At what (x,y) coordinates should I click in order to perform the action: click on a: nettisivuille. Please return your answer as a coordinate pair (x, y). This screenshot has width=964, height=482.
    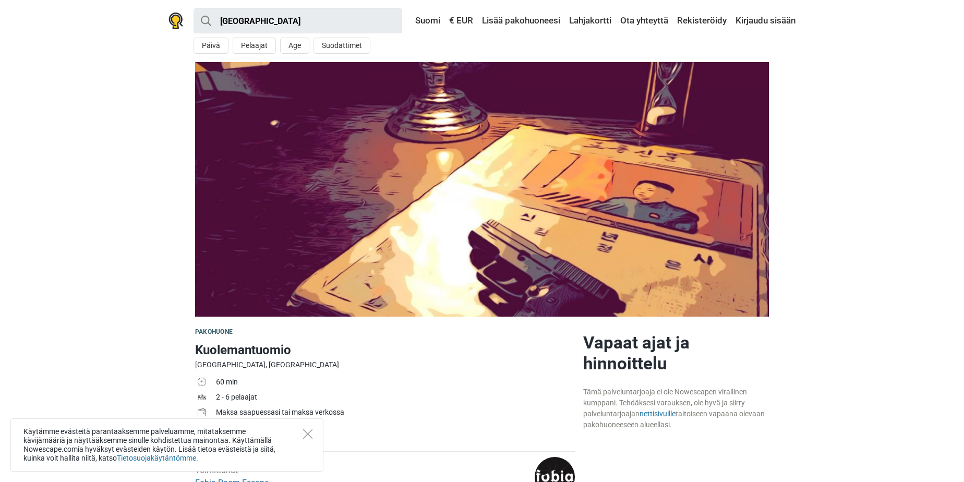
    Looking at the image, I should click on (657, 414).